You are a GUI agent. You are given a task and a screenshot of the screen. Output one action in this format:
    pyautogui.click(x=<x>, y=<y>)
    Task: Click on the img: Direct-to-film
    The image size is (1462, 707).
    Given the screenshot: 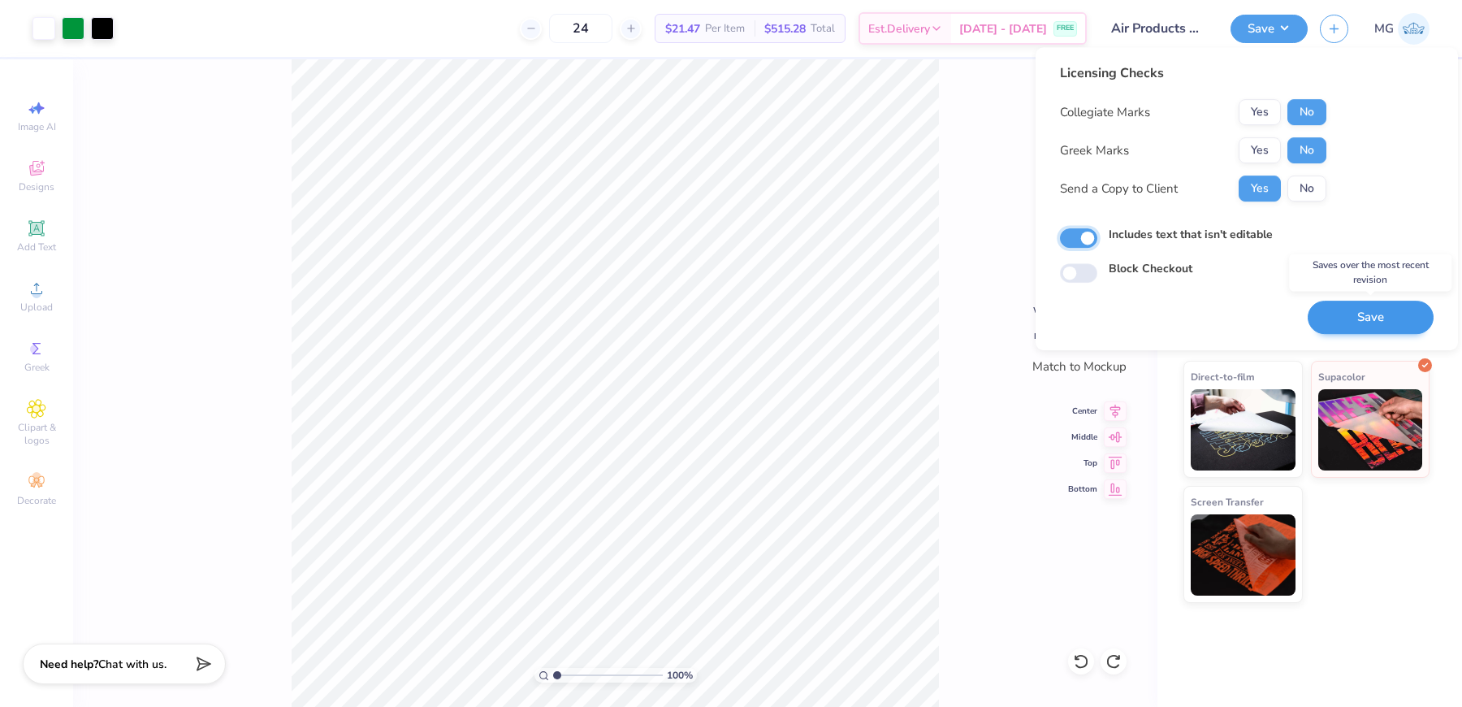 What is the action you would take?
    pyautogui.click(x=1243, y=430)
    